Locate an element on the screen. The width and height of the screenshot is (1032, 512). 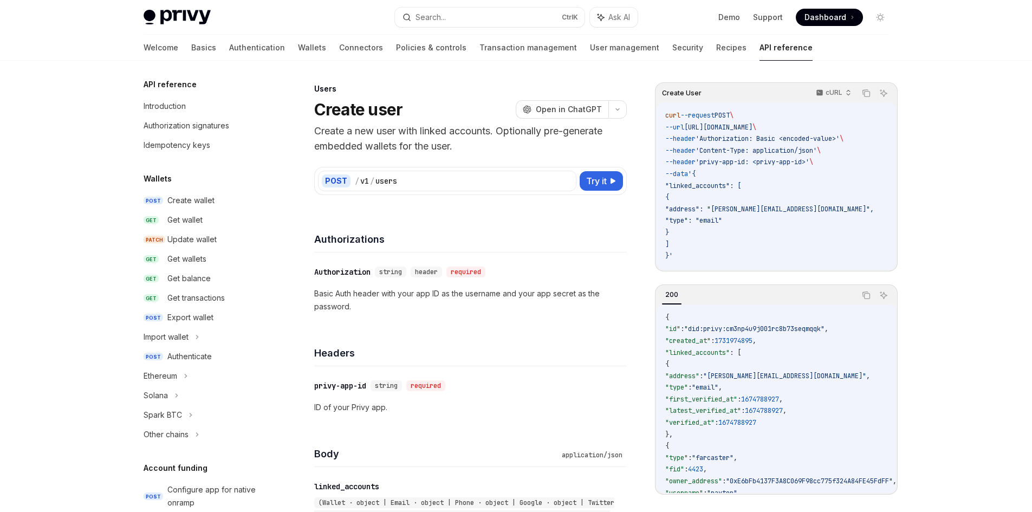
p: Create a new user with linked accounts. Optionally pre-generate embedded wallets for the user. is located at coordinates (470, 139).